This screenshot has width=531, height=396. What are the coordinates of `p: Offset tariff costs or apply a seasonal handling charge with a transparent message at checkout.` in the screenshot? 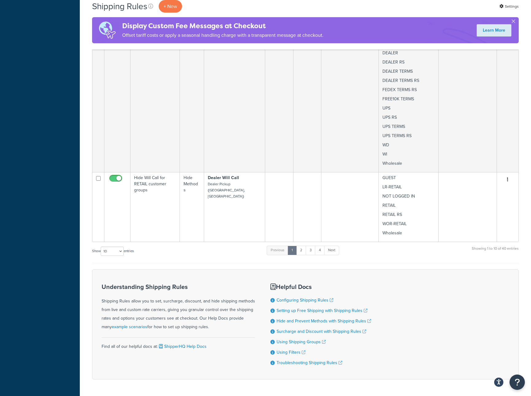 It's located at (223, 35).